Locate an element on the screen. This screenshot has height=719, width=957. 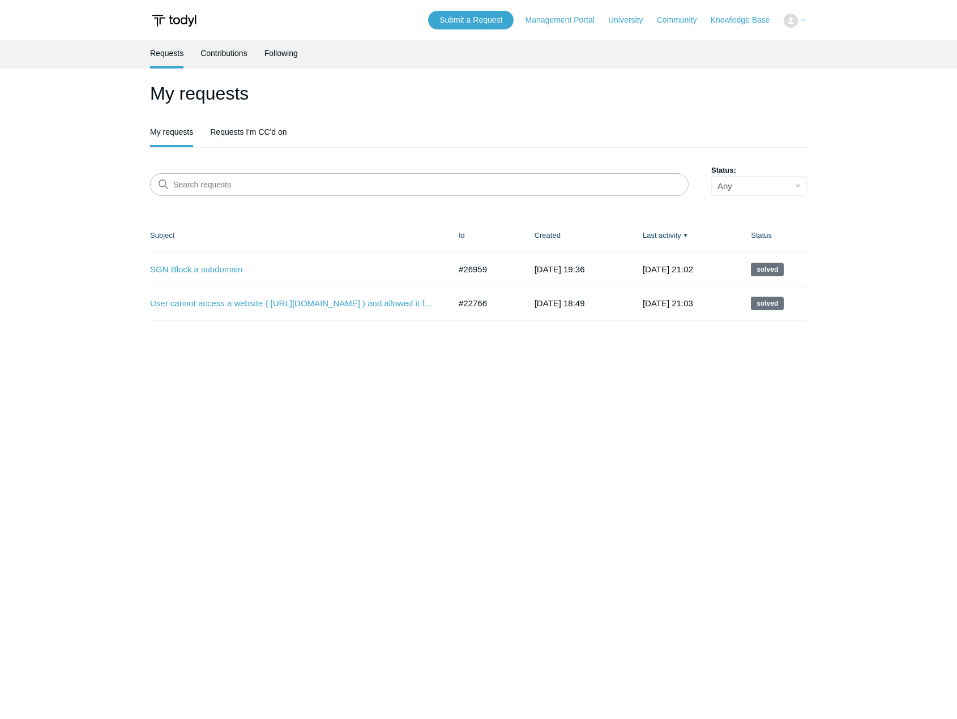
a: SGN Block a subdomain is located at coordinates (291, 269).